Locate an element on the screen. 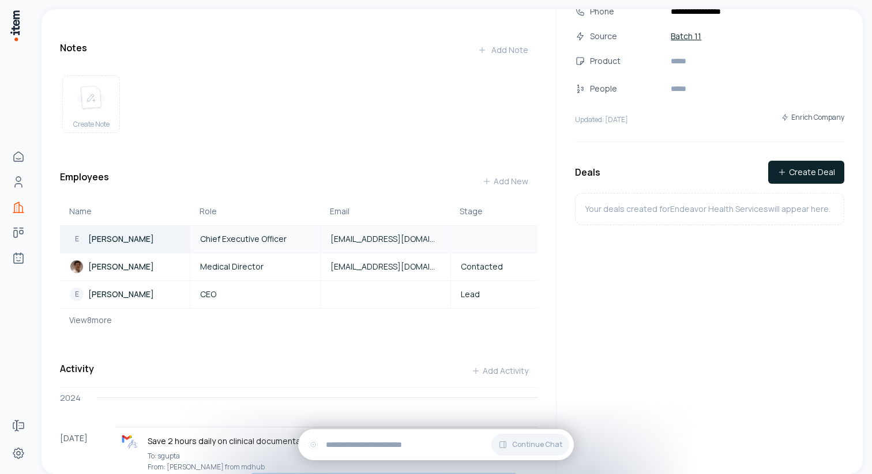 The image size is (872, 474). button: Continue Chat is located at coordinates (530, 445).